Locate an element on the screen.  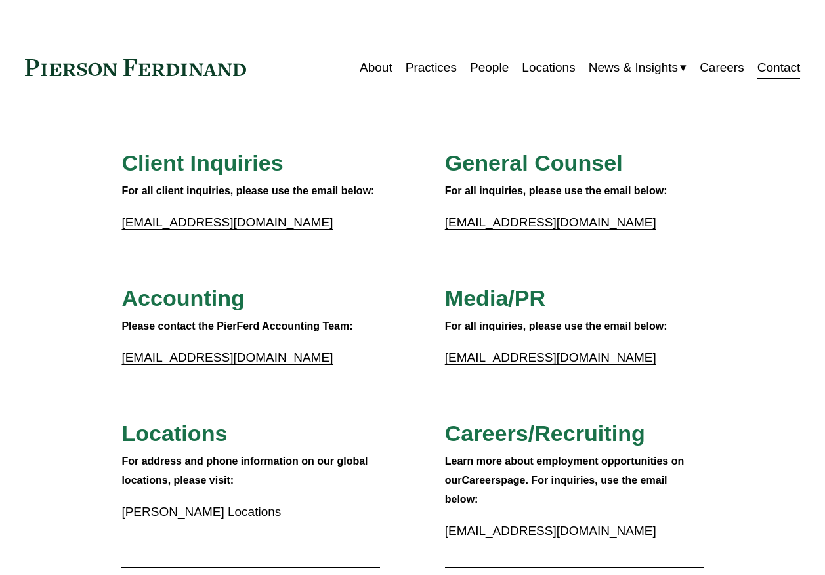
strong: For all client inquiries, please use the email below: is located at coordinates (247, 190).